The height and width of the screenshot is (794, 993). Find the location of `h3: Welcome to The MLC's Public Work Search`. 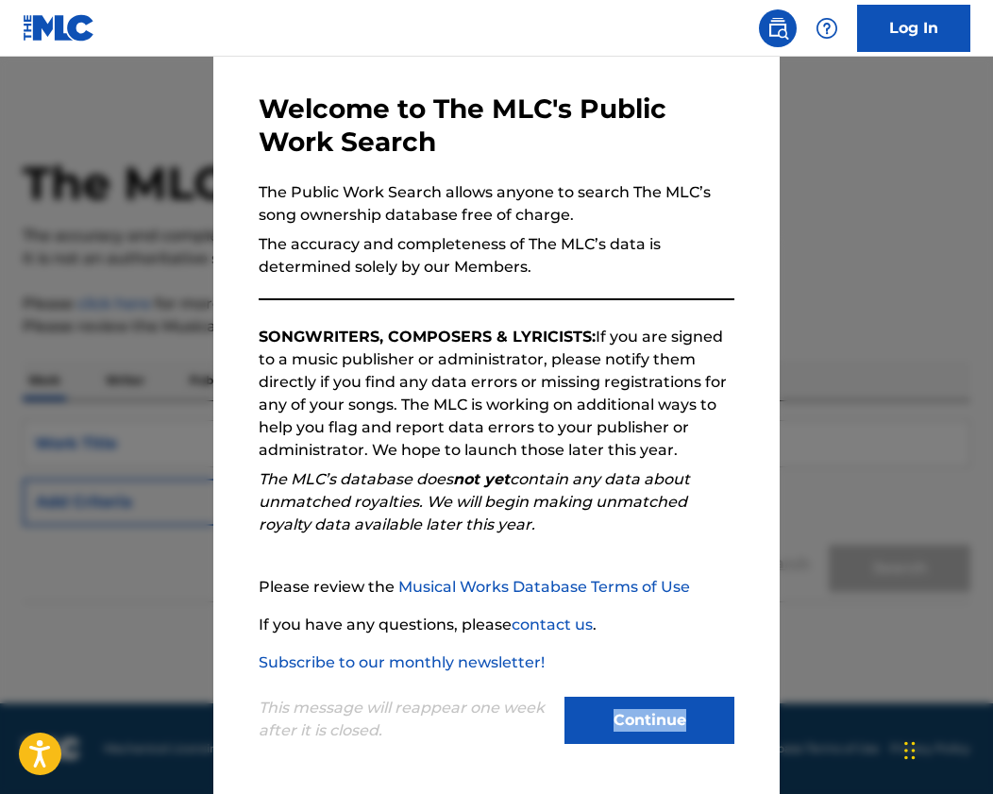

h3: Welcome to The MLC's Public Work Search is located at coordinates (497, 126).